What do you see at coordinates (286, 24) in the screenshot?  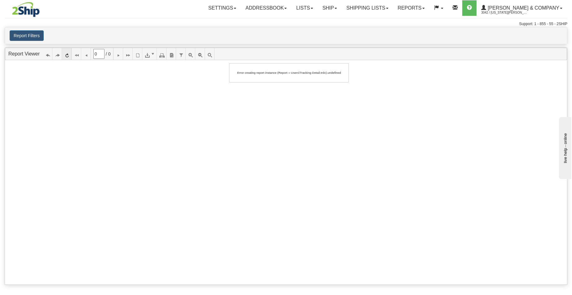 I see `div: Support: 1 - 855 - 55 - 2SHIP` at bounding box center [286, 24].